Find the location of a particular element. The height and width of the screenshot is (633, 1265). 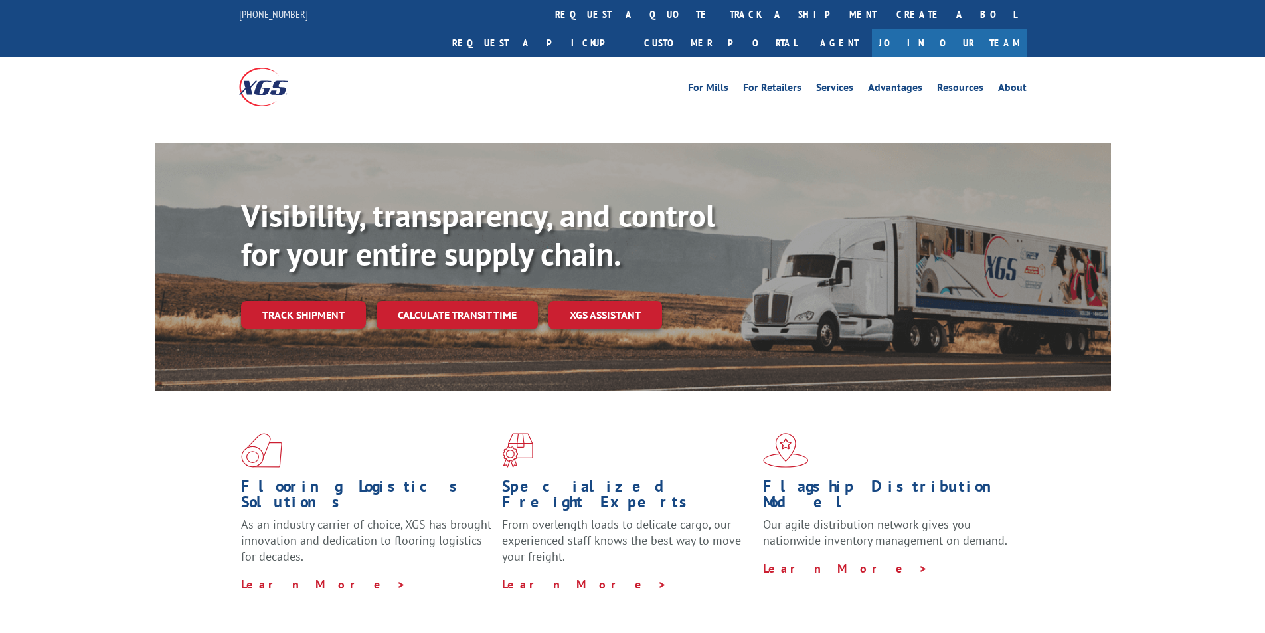

a: Track shipment is located at coordinates (303, 315).